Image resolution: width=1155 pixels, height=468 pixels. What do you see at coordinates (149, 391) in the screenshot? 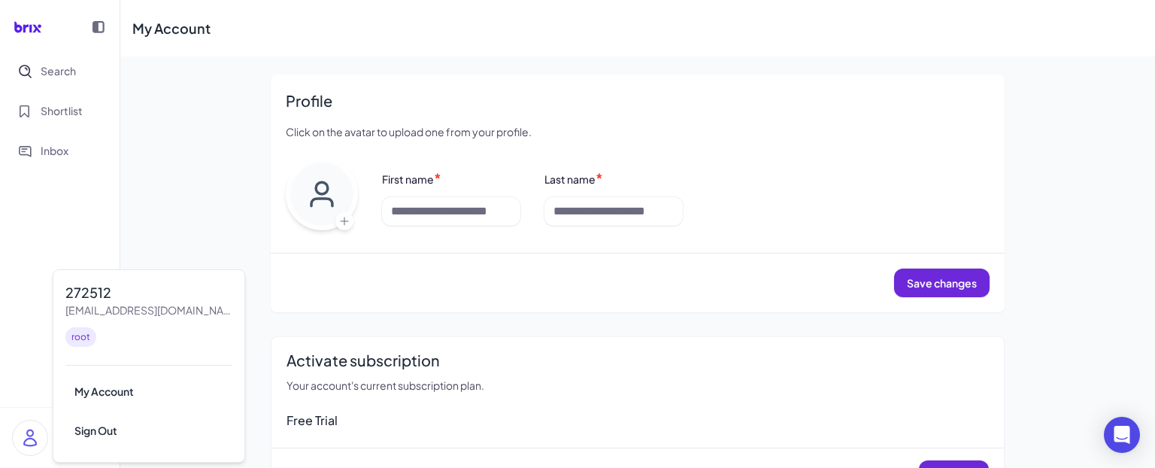
I see `div: My Account` at bounding box center [149, 391].